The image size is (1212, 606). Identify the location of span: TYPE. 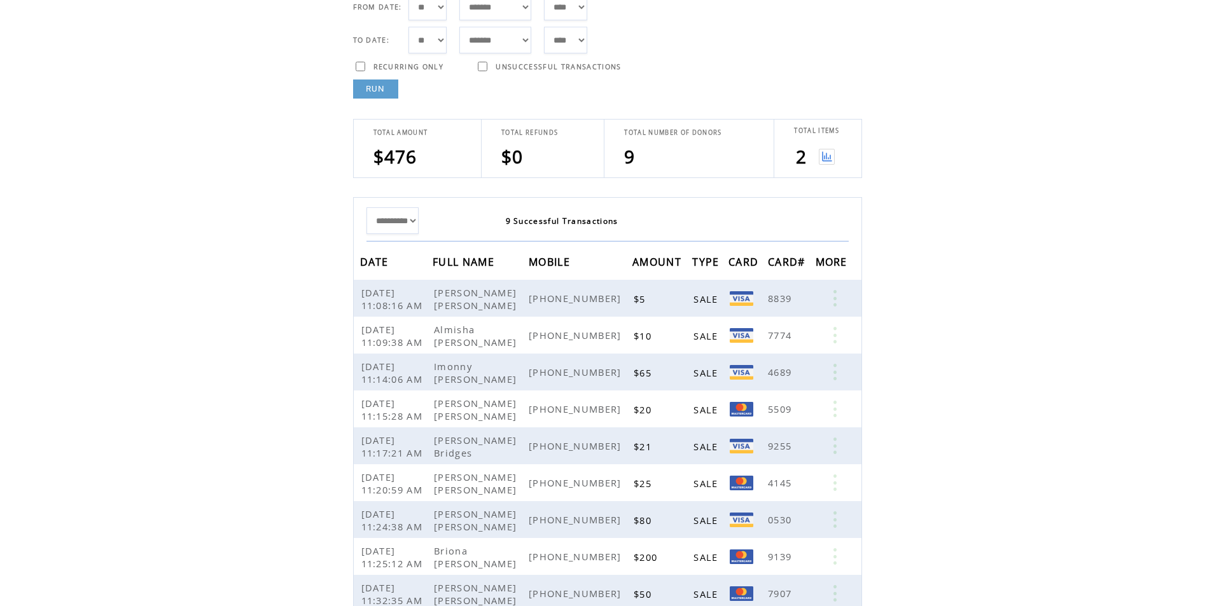
(707, 263).